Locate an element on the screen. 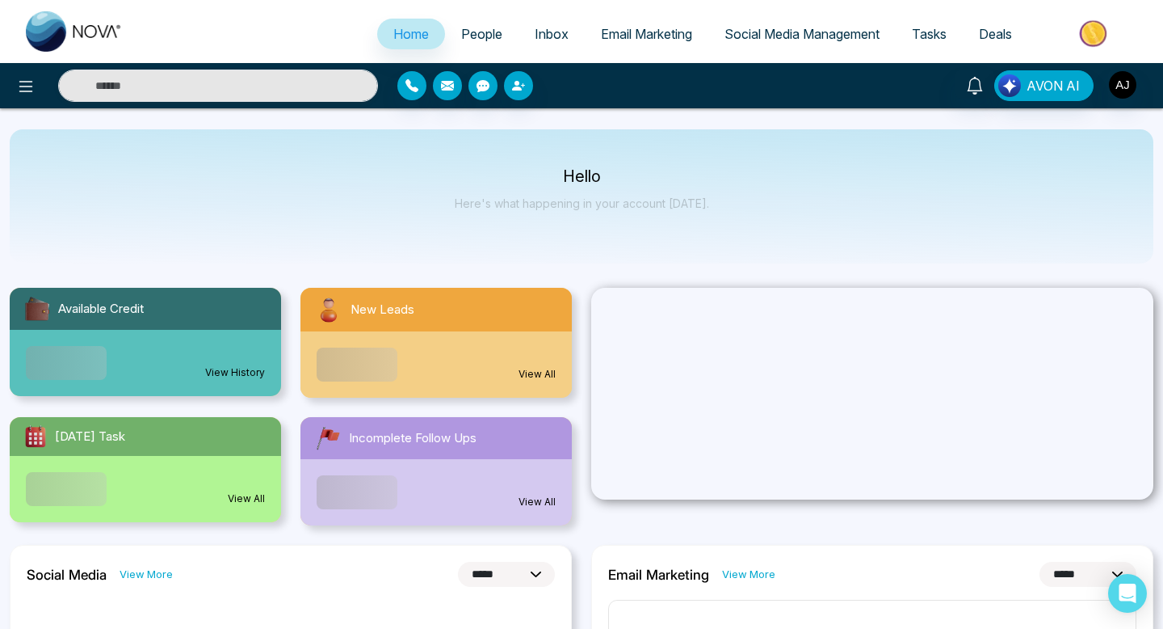 The image size is (1163, 629). span: Home is located at coordinates (411, 34).